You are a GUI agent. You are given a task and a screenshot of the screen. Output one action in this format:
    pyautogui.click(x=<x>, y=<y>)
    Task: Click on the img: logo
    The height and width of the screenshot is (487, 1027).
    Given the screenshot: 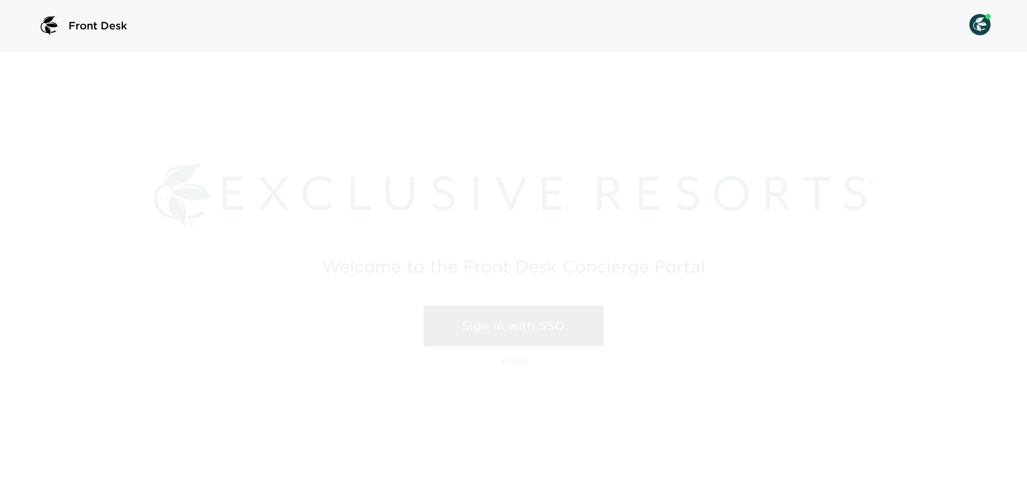 What is the action you would take?
    pyautogui.click(x=49, y=26)
    